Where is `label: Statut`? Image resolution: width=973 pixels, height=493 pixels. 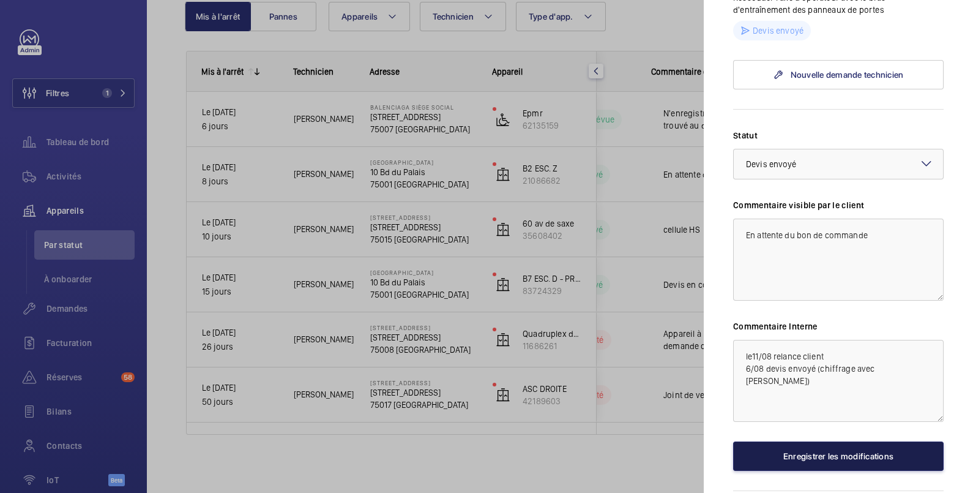 label: Statut is located at coordinates (838, 135).